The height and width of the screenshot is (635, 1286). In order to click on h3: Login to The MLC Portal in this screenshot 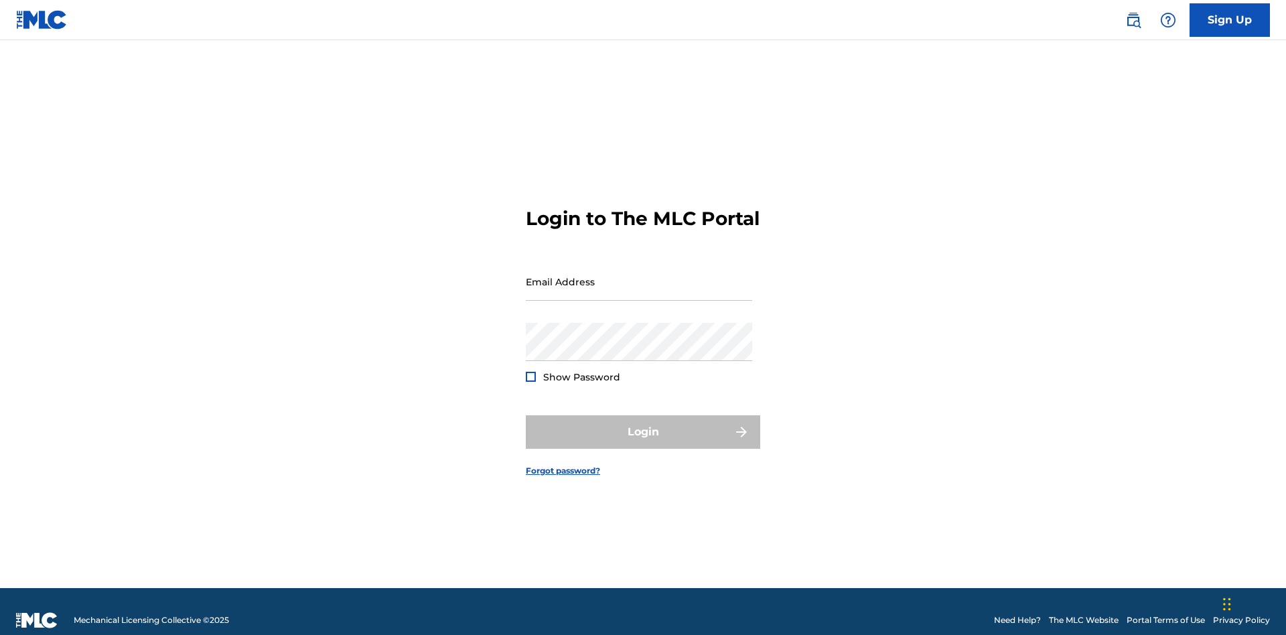, I will do `click(642, 218)`.